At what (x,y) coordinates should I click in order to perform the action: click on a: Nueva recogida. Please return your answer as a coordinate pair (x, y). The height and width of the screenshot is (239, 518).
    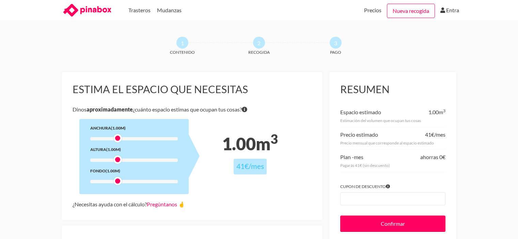
    Looking at the image, I should click on (411, 11).